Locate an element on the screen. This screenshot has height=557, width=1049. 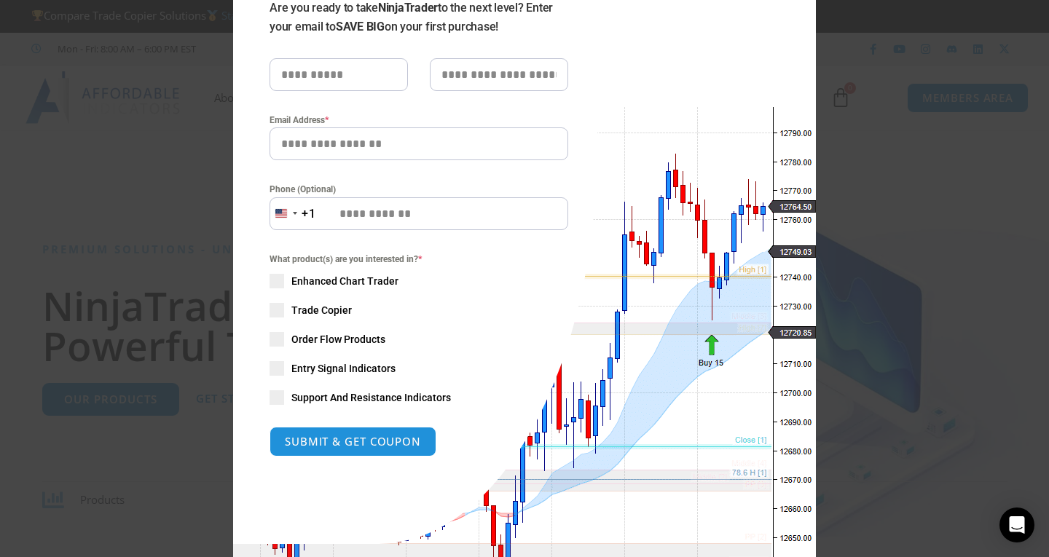
label: Trade Copier is located at coordinates (419, 310).